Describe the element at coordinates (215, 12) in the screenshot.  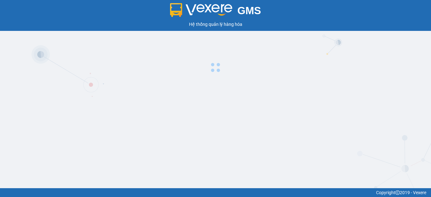
I see `a: GMS` at that location.